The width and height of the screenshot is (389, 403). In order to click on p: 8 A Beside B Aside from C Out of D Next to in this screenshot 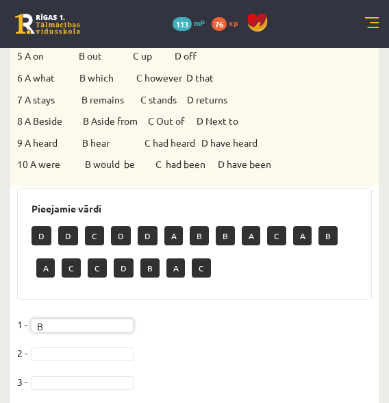, I will do `click(160, 121)`.